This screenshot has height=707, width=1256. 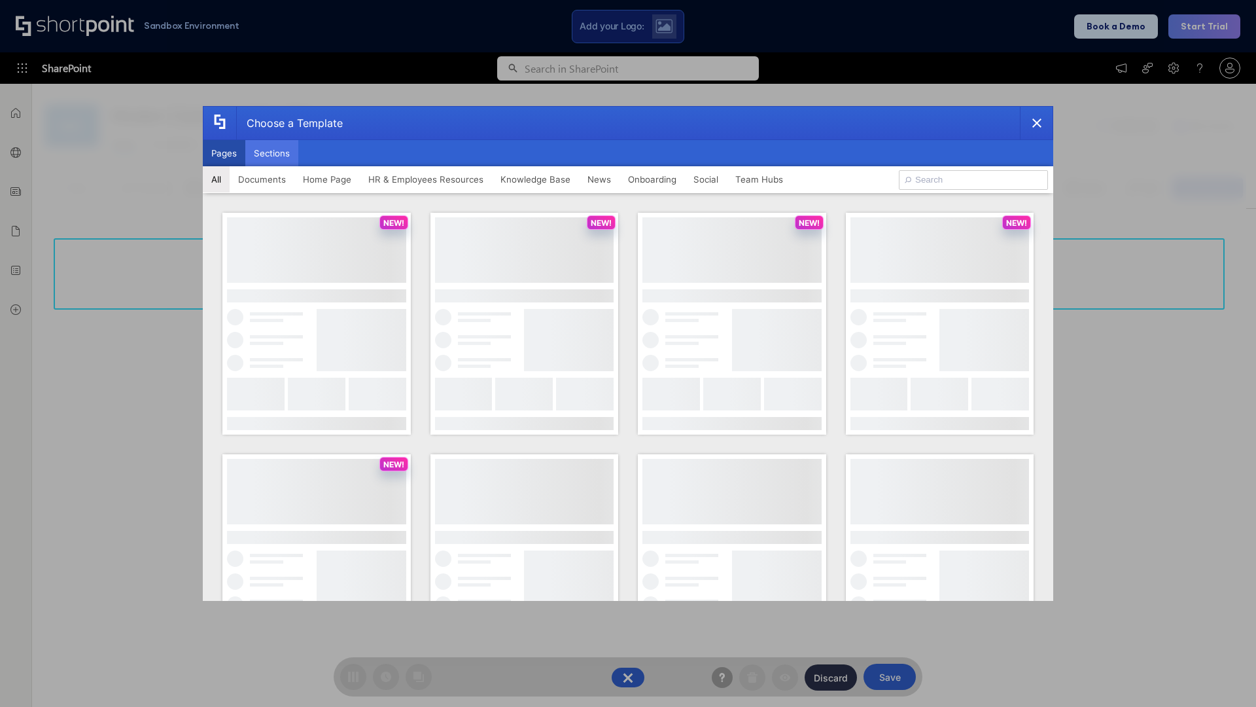 I want to click on button: Knowledge Base, so click(x=535, y=179).